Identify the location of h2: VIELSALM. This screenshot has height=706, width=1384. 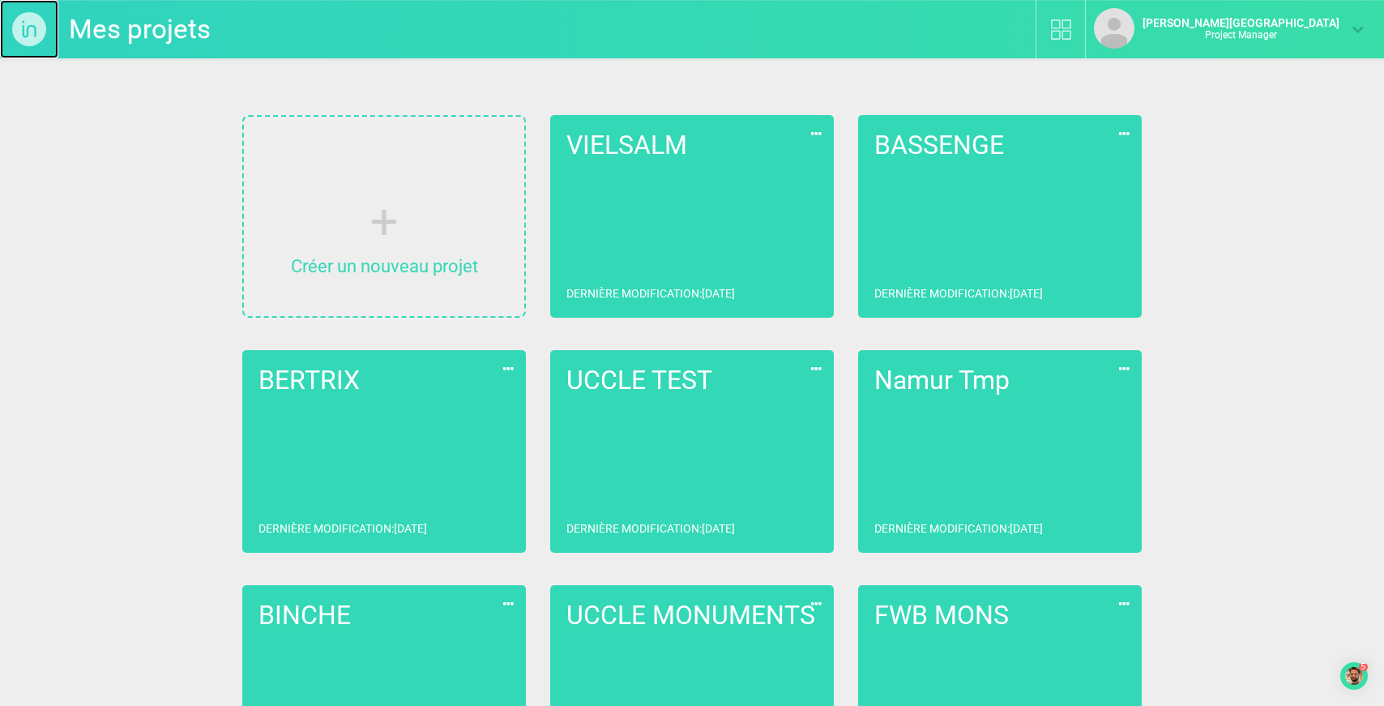
(692, 145).